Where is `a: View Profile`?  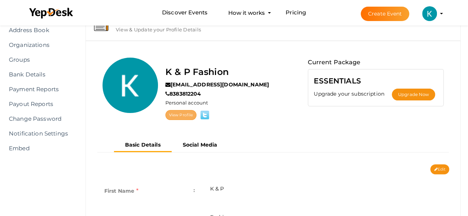
a: View Profile is located at coordinates (181, 115).